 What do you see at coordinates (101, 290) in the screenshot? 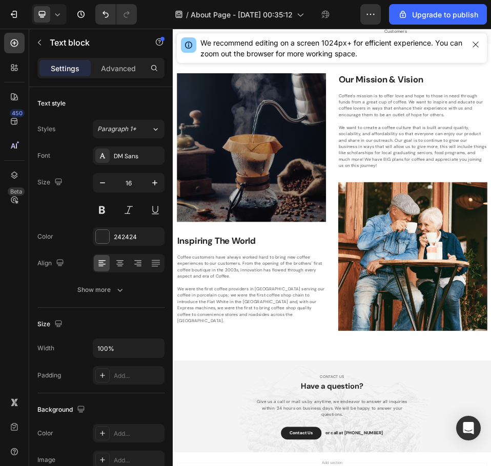
I see `button: Show more` at bounding box center [101, 290].